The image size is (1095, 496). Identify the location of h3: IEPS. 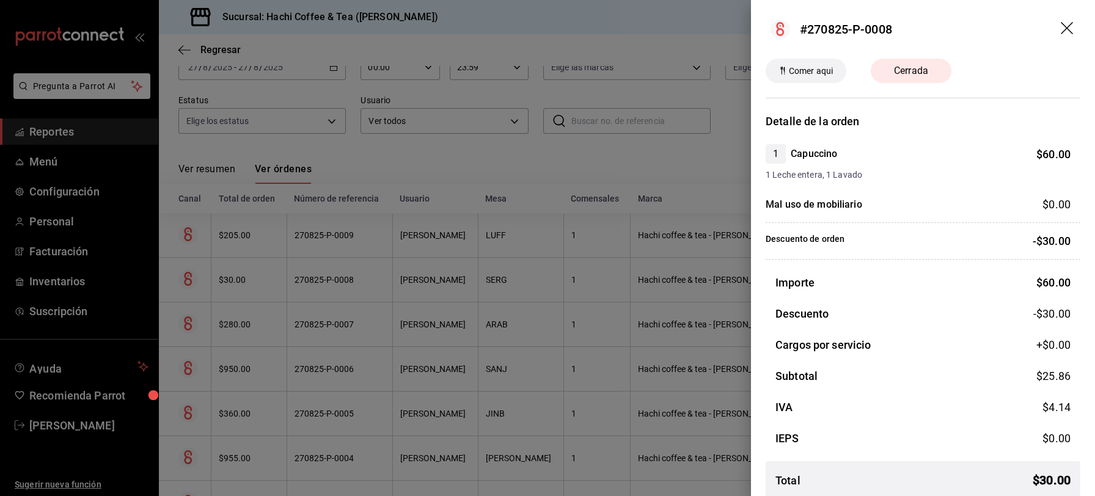
(787, 438).